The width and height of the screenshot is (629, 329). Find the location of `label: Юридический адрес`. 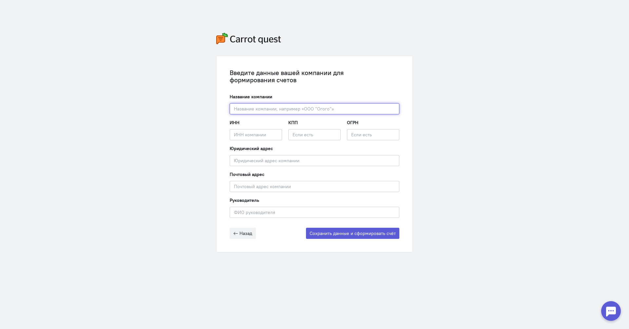

label: Юридический адрес is located at coordinates (251, 148).